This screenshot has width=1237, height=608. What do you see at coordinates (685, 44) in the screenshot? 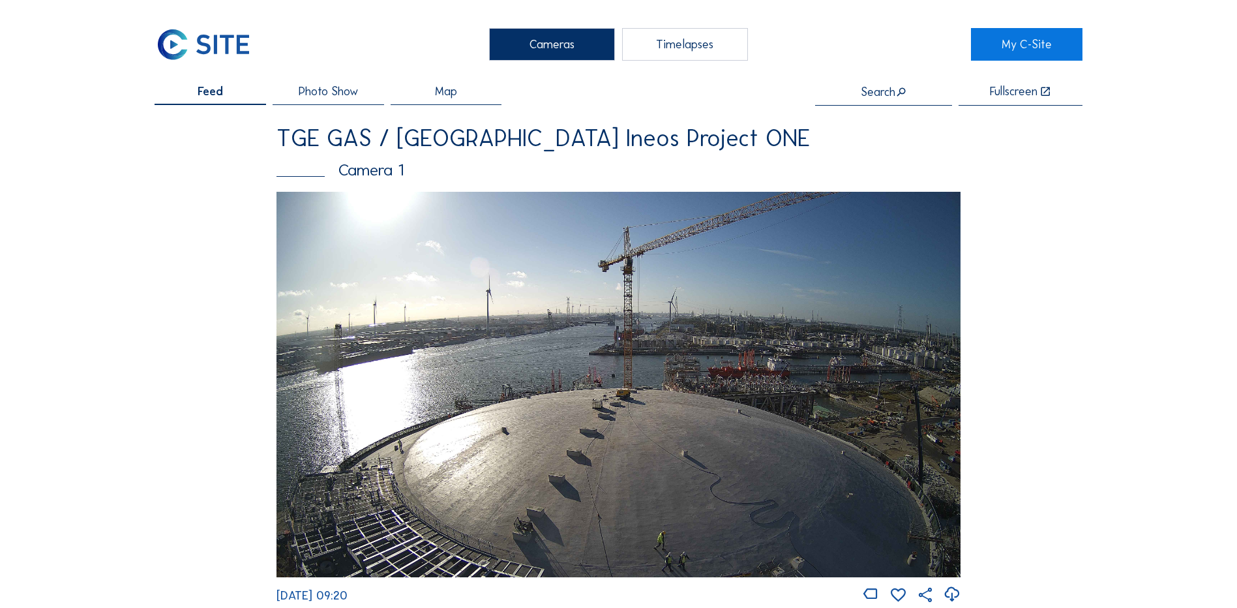
I see `div: Timelapses` at bounding box center [685, 44].